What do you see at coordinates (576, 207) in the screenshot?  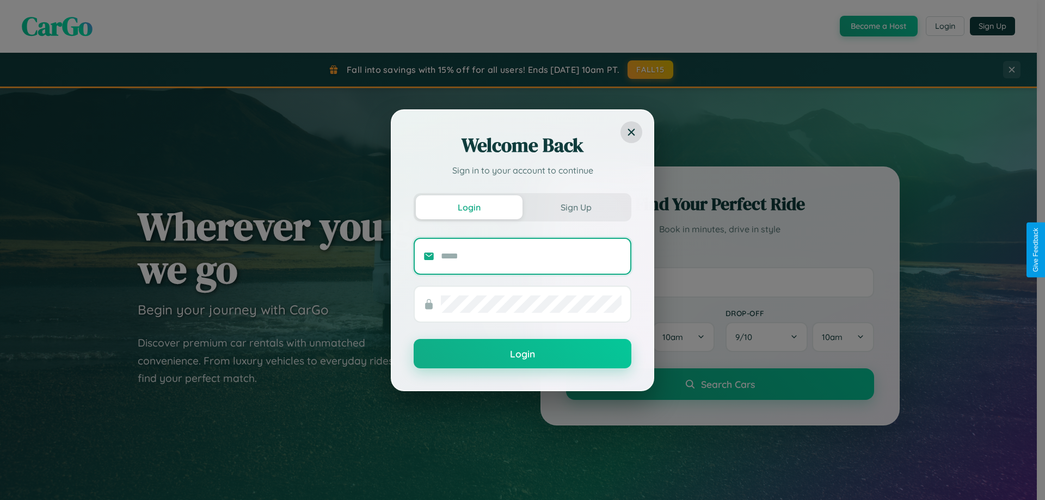 I see `button: Sign Up` at bounding box center [576, 207].